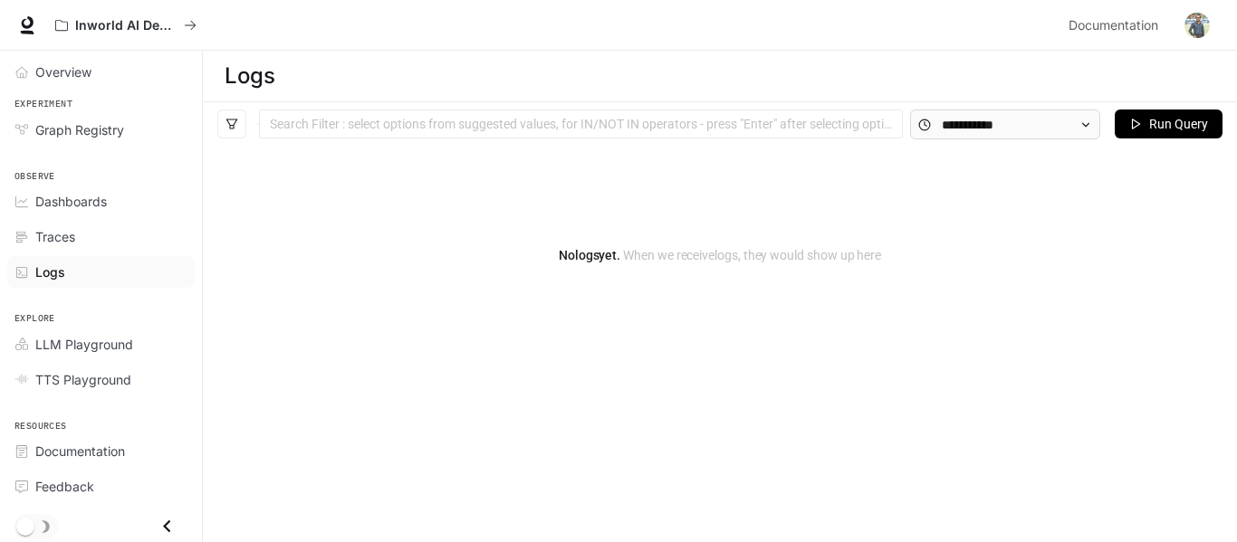  Describe the element at coordinates (720, 255) in the screenshot. I see `article: No logs yet.` at that location.